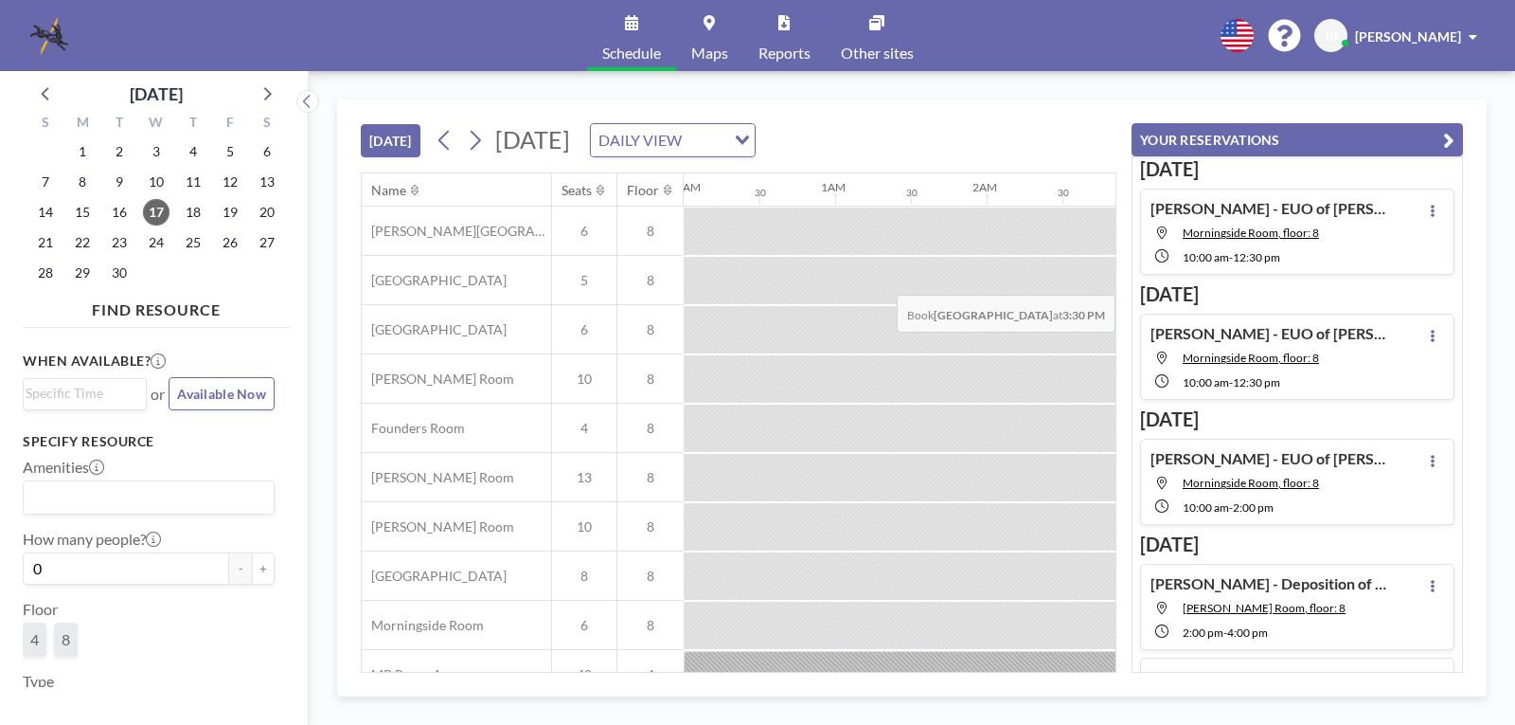 This screenshot has width=1515, height=725. What do you see at coordinates (267, 182) in the screenshot?
I see `span: Saturday, September 13, 2025` at bounding box center [267, 182].